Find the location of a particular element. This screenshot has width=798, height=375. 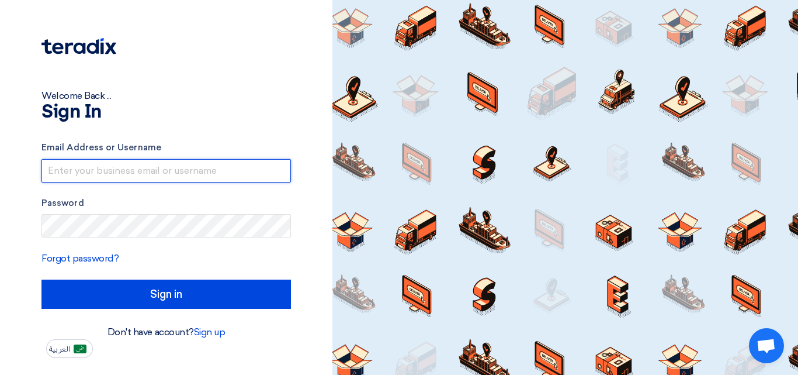

h1: Sign In is located at coordinates (166, 112).